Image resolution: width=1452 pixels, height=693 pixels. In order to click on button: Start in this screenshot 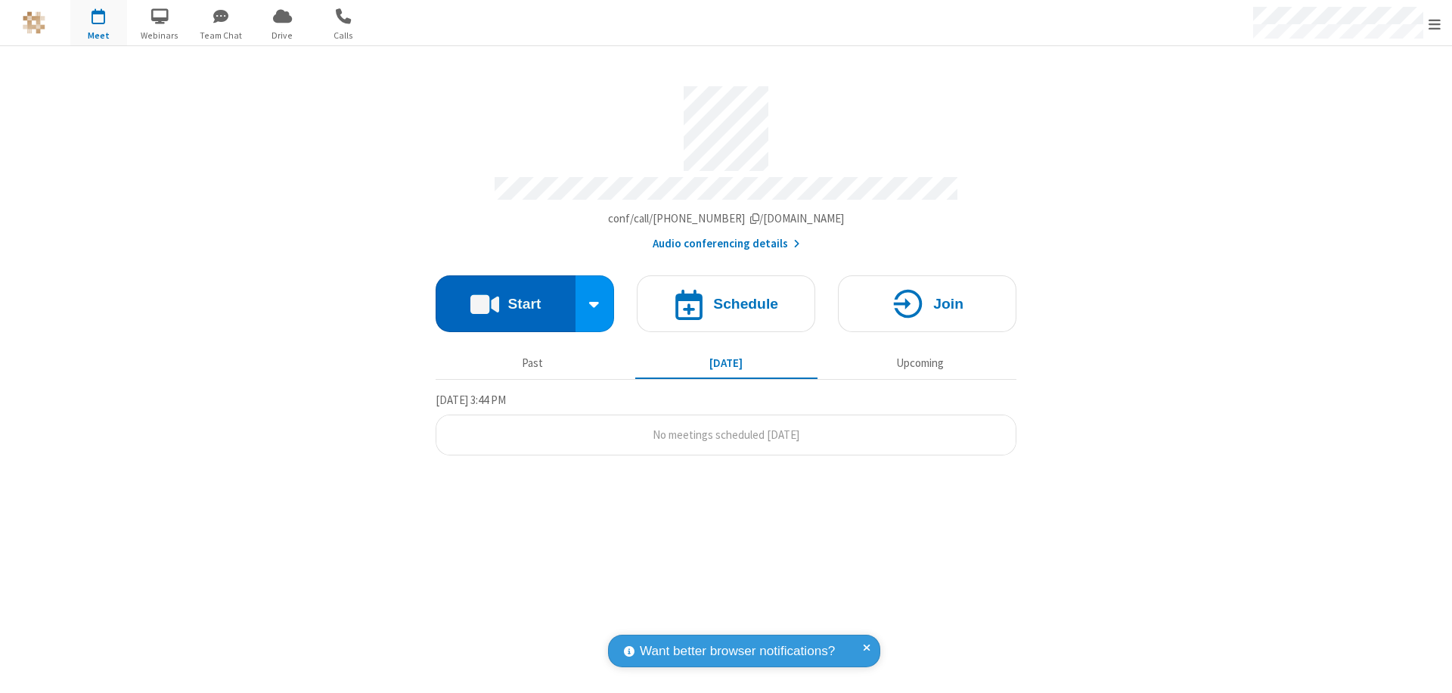, I will do `click(505, 303)`.